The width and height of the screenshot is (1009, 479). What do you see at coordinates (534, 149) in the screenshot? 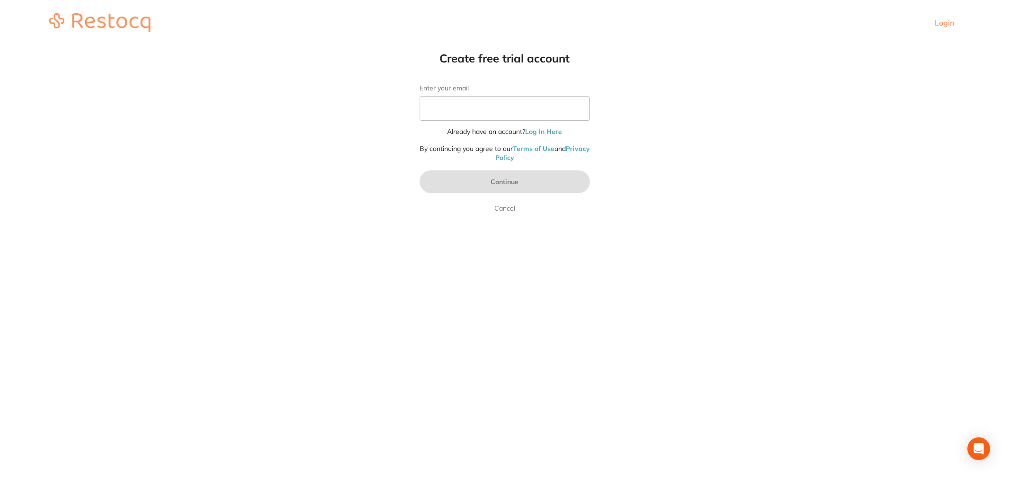
I see `a: Terms of Use` at bounding box center [534, 149].